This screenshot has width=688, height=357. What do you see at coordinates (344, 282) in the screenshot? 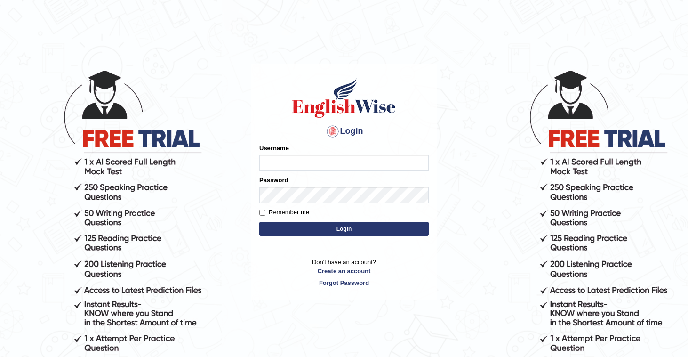
I see `a: Forgot Password` at bounding box center [344, 282].